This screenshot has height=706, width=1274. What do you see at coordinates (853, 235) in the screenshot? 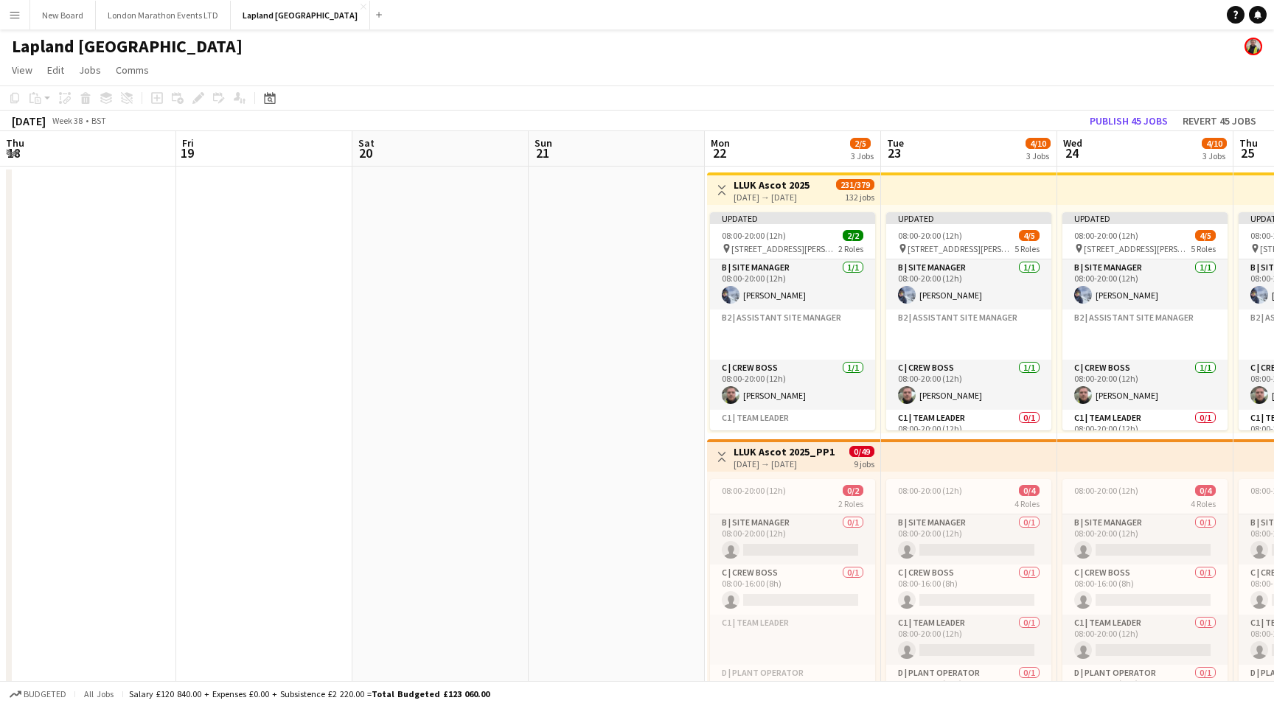
I see `span: 2/2` at bounding box center [853, 235].